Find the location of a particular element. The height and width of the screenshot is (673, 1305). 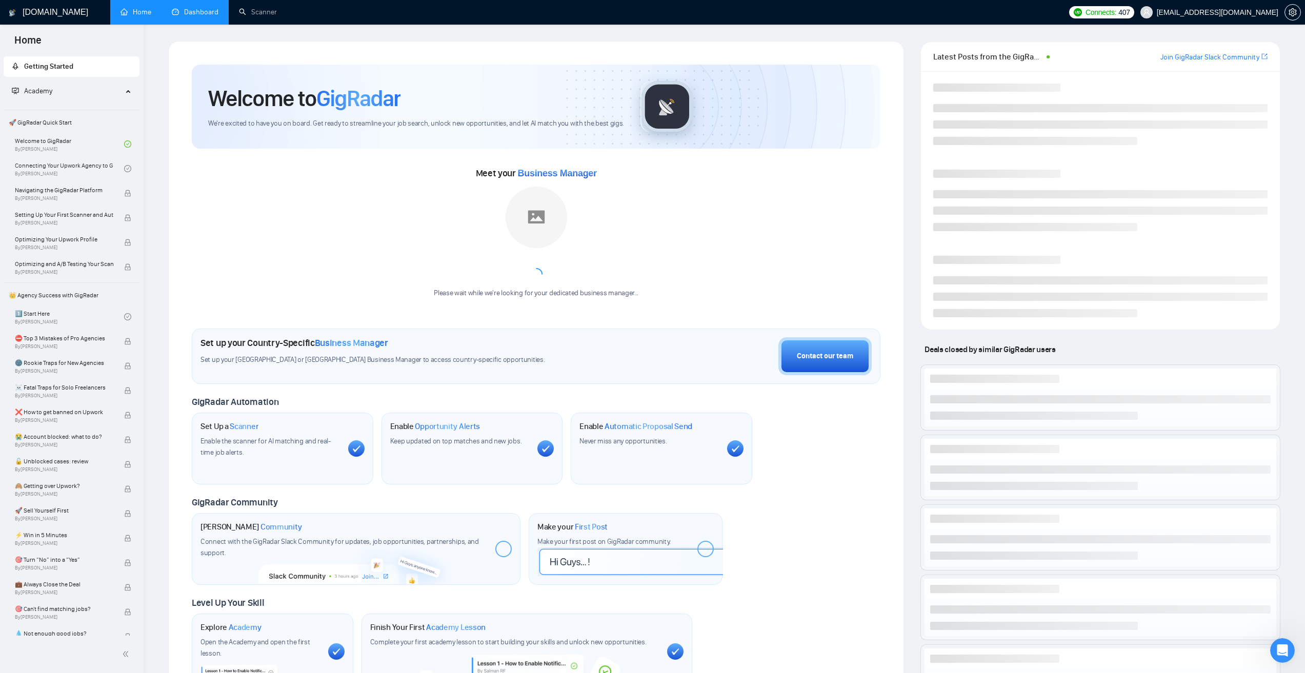

span: Home is located at coordinates (28, 44).